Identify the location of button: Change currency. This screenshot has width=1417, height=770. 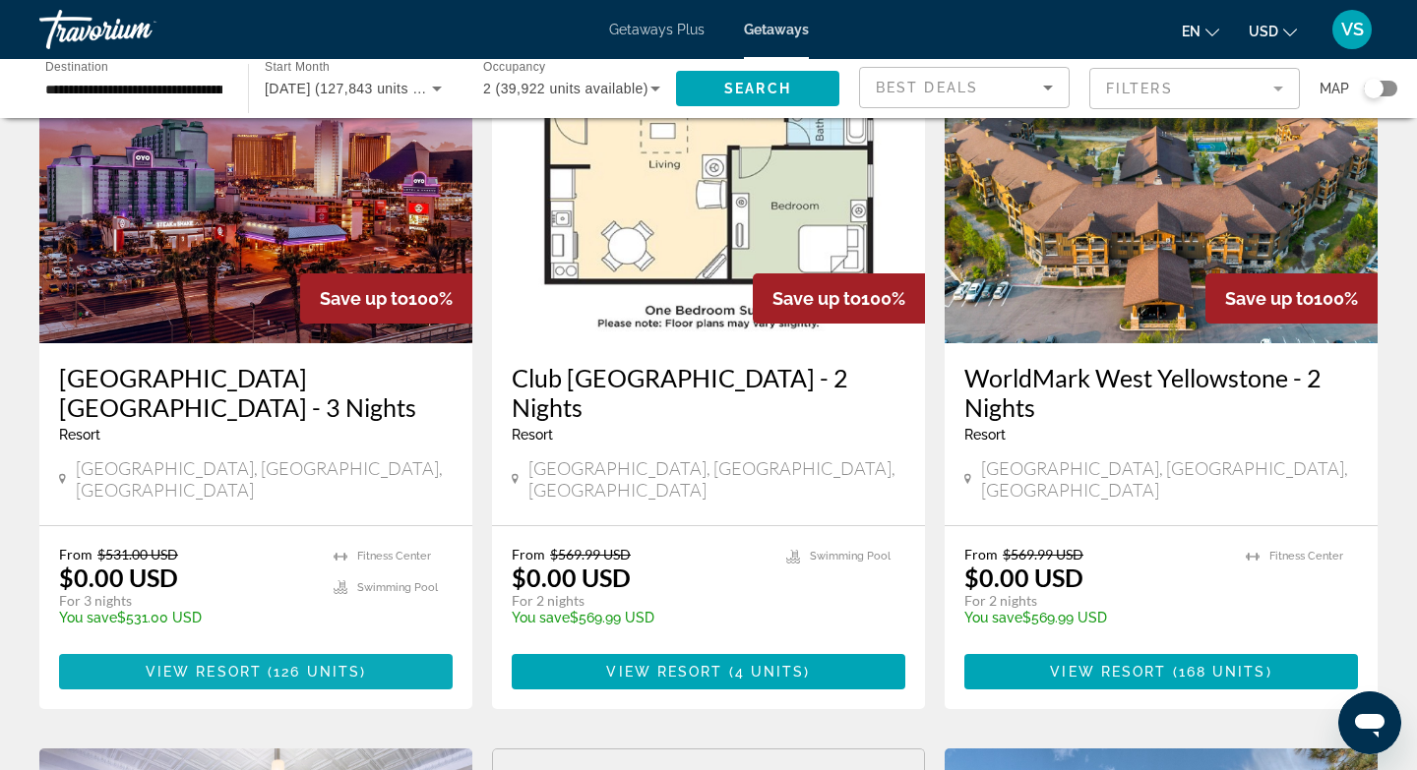
(1272, 30).